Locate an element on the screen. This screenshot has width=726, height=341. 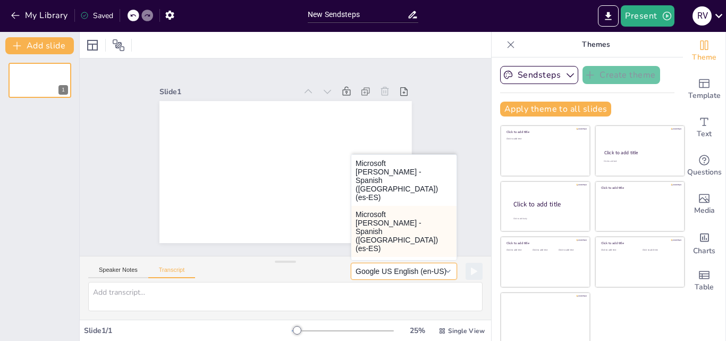
div: Layout is located at coordinates (93, 45).